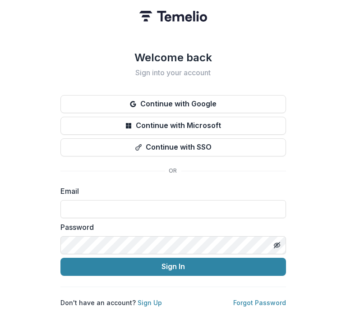  What do you see at coordinates (171, 191) in the screenshot?
I see `label: Email` at bounding box center [171, 191].